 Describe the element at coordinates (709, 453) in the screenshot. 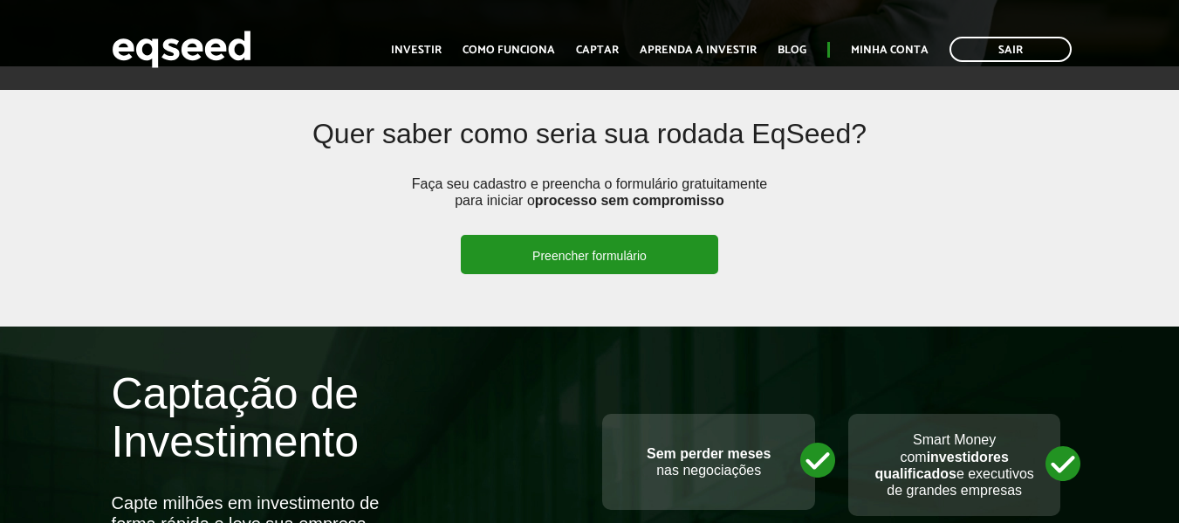

I see `strong: Sem perder meses` at that location.